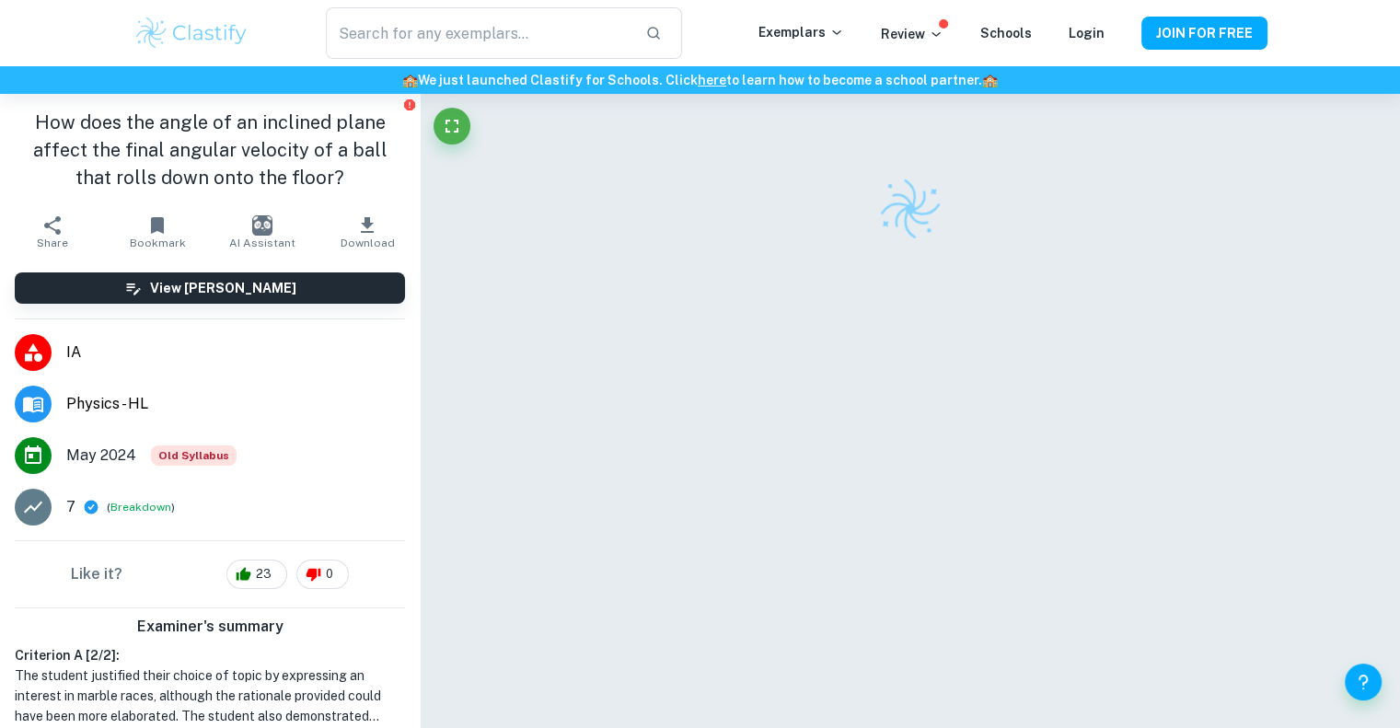 This screenshot has width=1400, height=728. Describe the element at coordinates (1204, 33) in the screenshot. I see `button: JOIN FOR FREE` at that location.